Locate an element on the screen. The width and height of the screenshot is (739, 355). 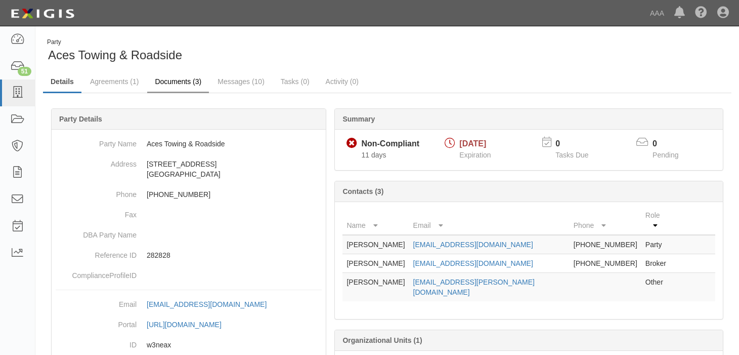
dt: DBA Party Name is located at coordinates (96, 232).